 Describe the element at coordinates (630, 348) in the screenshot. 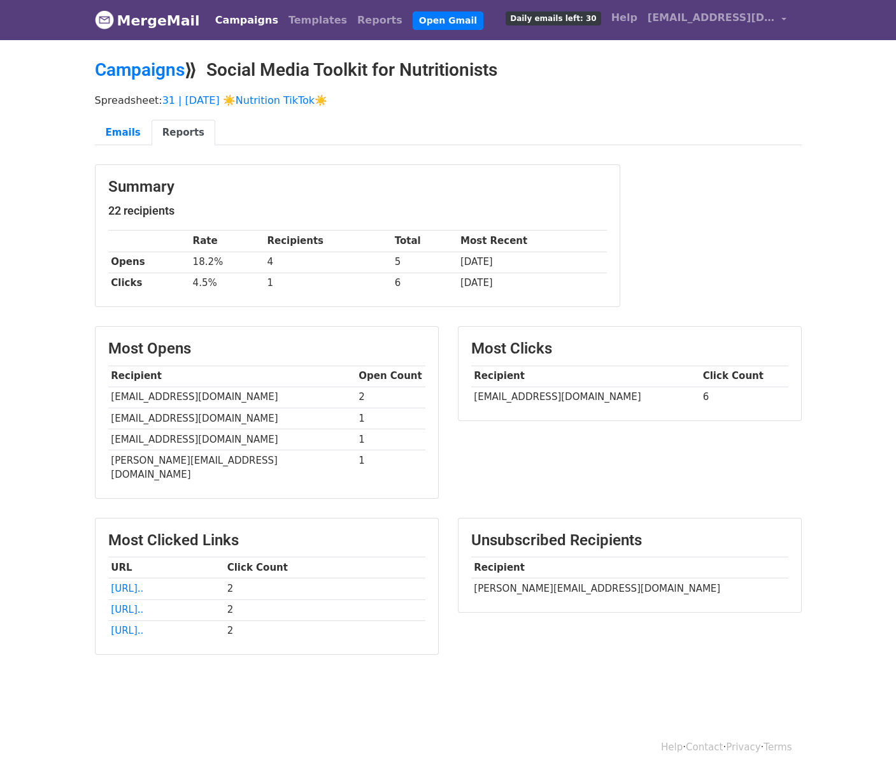

I see `h3: Most Clicks` at that location.